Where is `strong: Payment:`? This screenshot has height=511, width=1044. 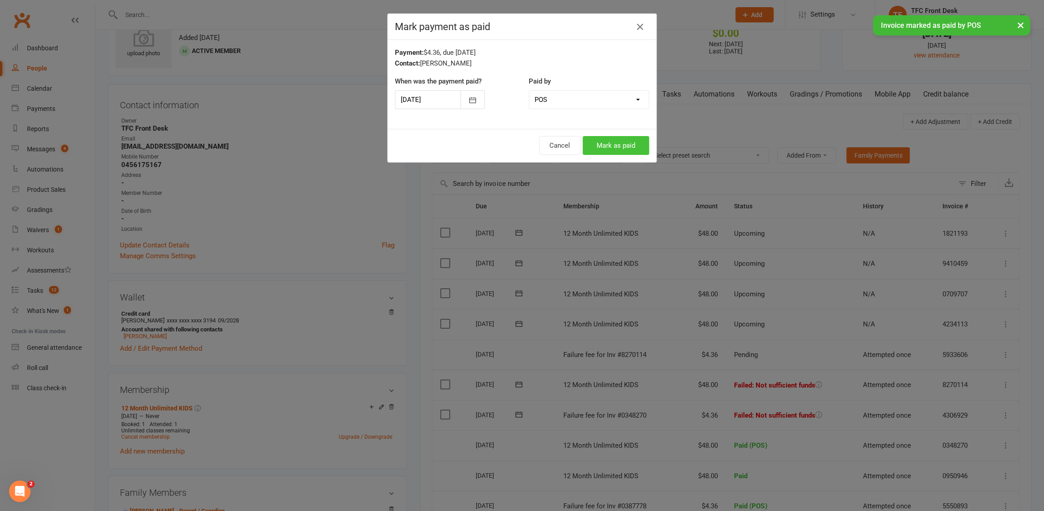
strong: Payment: is located at coordinates (409, 53).